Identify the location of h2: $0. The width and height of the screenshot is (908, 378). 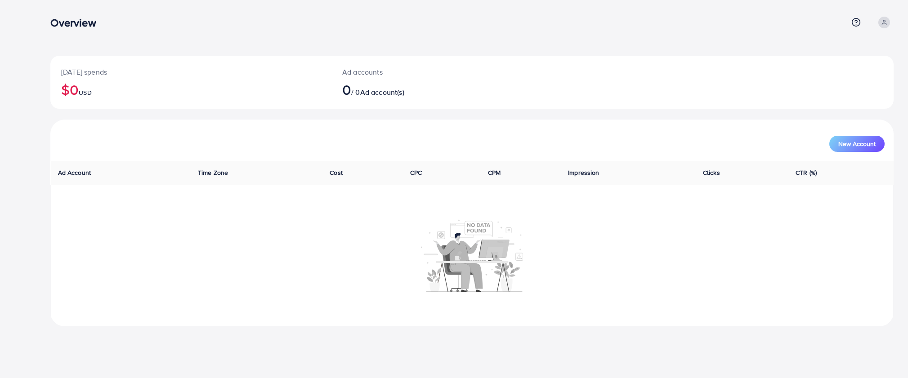
(191, 90).